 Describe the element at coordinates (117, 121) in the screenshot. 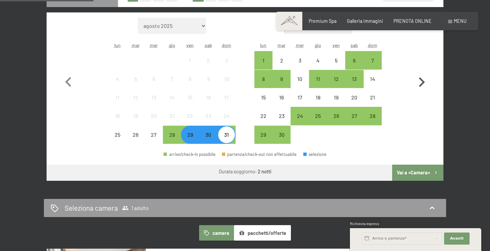

I see `div: 18` at that location.